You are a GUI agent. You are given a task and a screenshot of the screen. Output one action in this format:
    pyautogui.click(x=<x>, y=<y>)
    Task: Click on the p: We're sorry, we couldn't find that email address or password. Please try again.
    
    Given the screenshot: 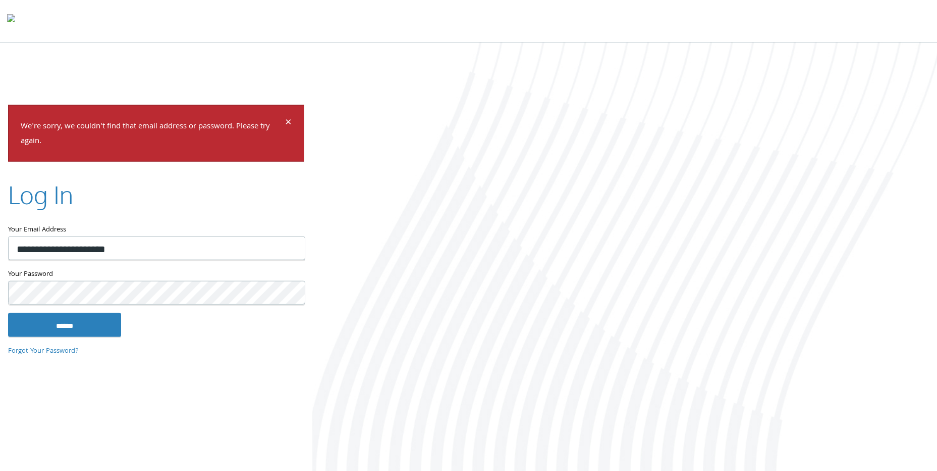 What is the action you would take?
    pyautogui.click(x=152, y=134)
    